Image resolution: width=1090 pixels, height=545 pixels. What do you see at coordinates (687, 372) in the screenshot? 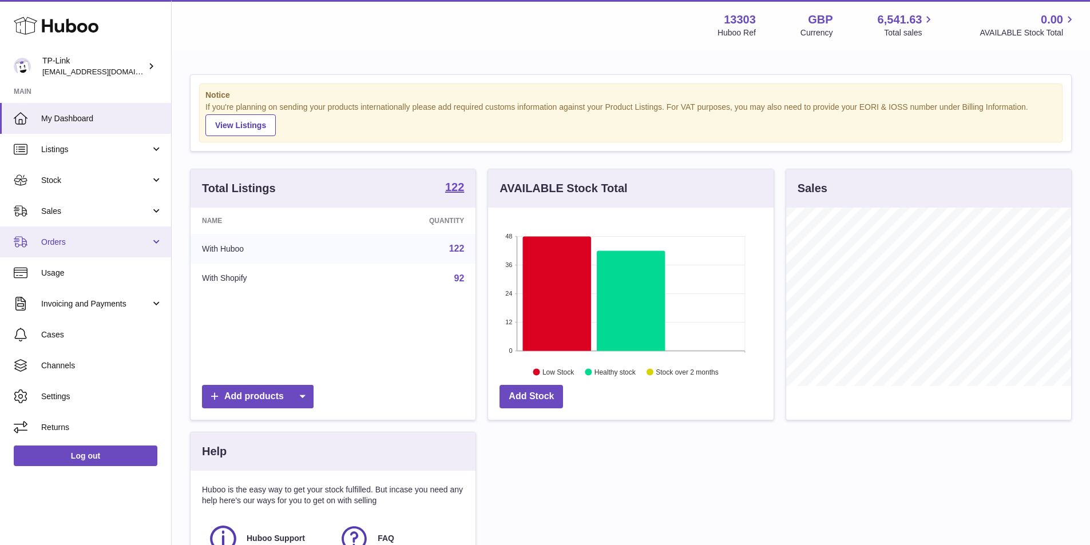
I see `text: Stock over 2 months` at bounding box center [687, 372].